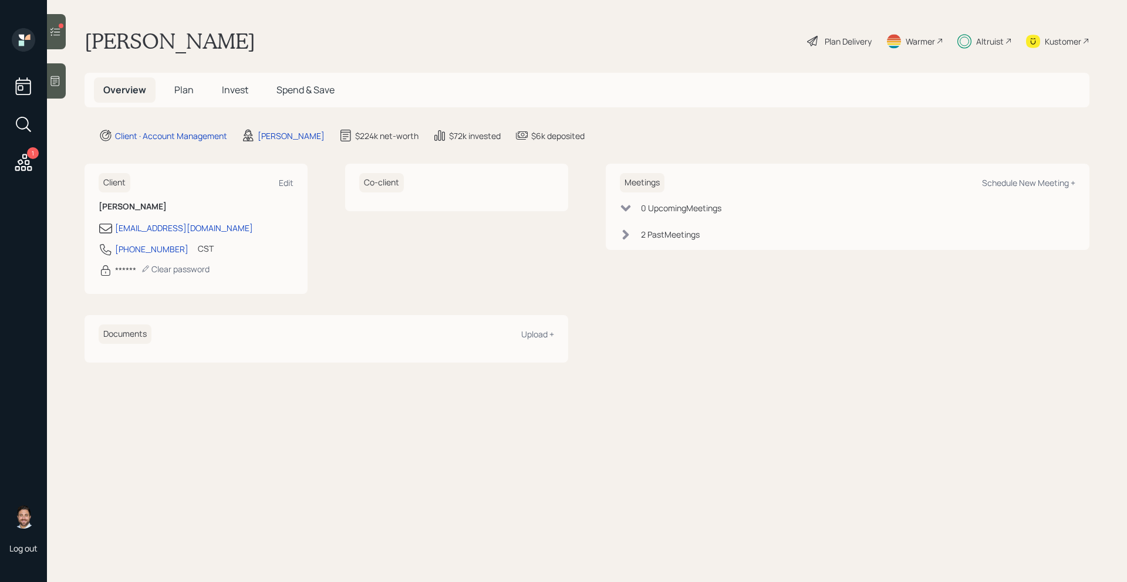 The height and width of the screenshot is (582, 1127). Describe the element at coordinates (125, 334) in the screenshot. I see `h6: Documents` at that location.